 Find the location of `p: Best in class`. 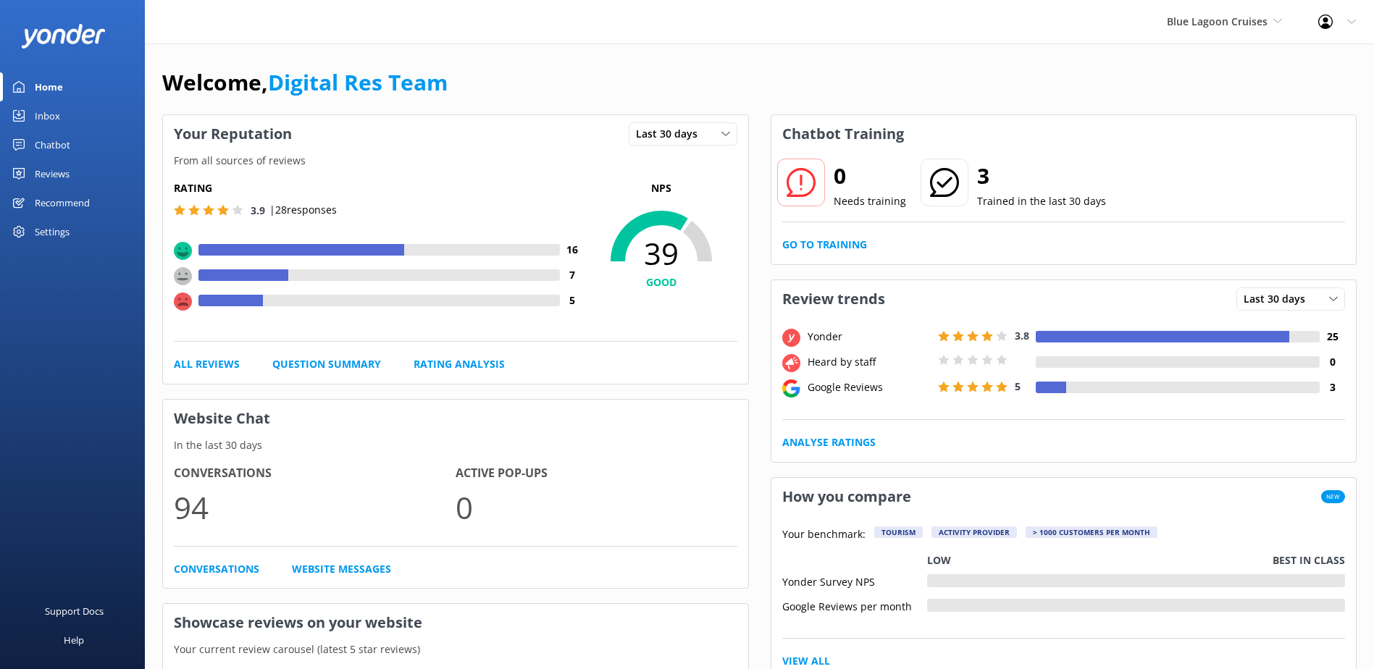

p: Best in class is located at coordinates (1308, 560).